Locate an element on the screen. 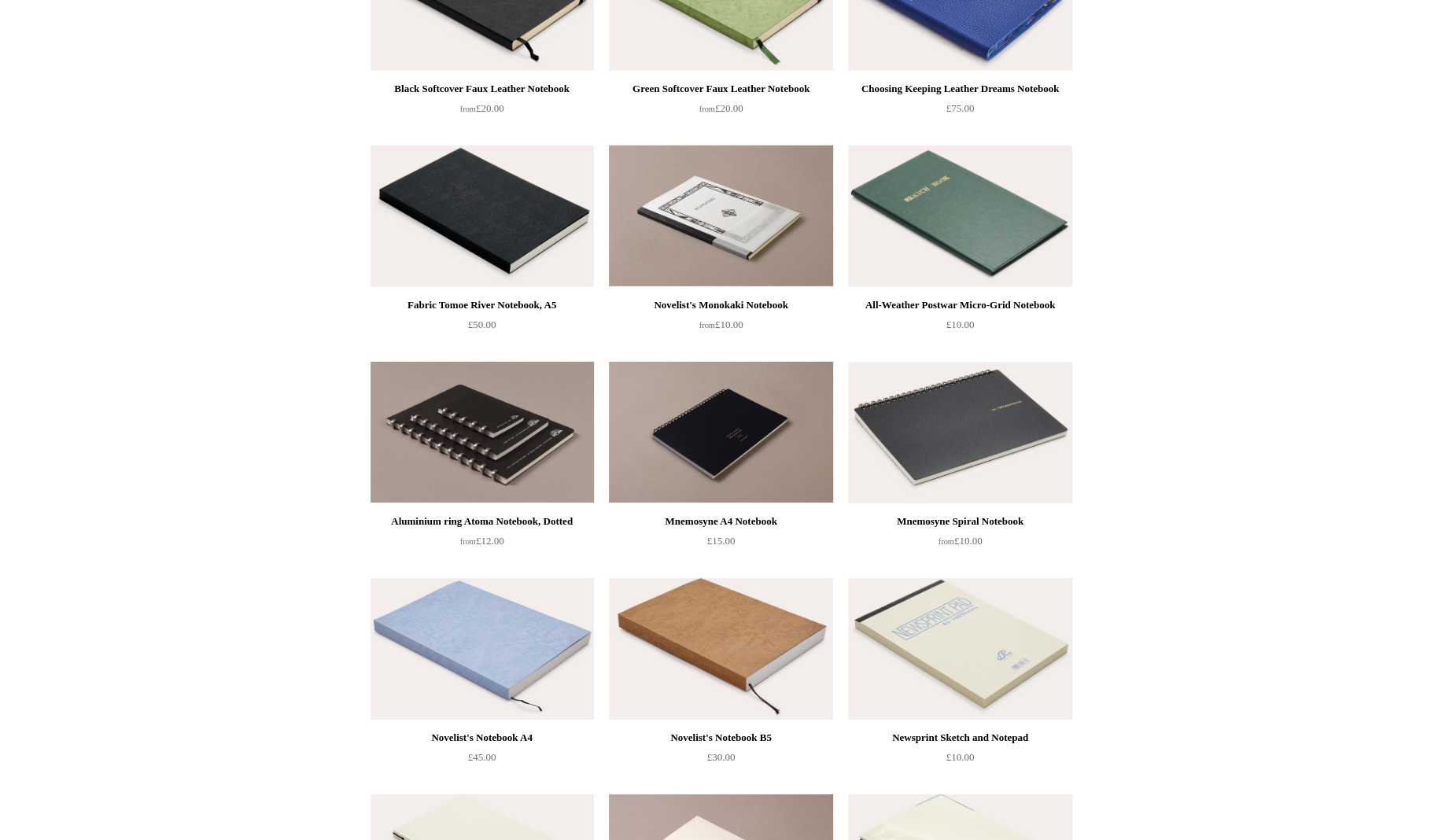 This screenshot has width=1442, height=840. img: Fabric Tomoe River Notebook, A5 is located at coordinates (483, 216).